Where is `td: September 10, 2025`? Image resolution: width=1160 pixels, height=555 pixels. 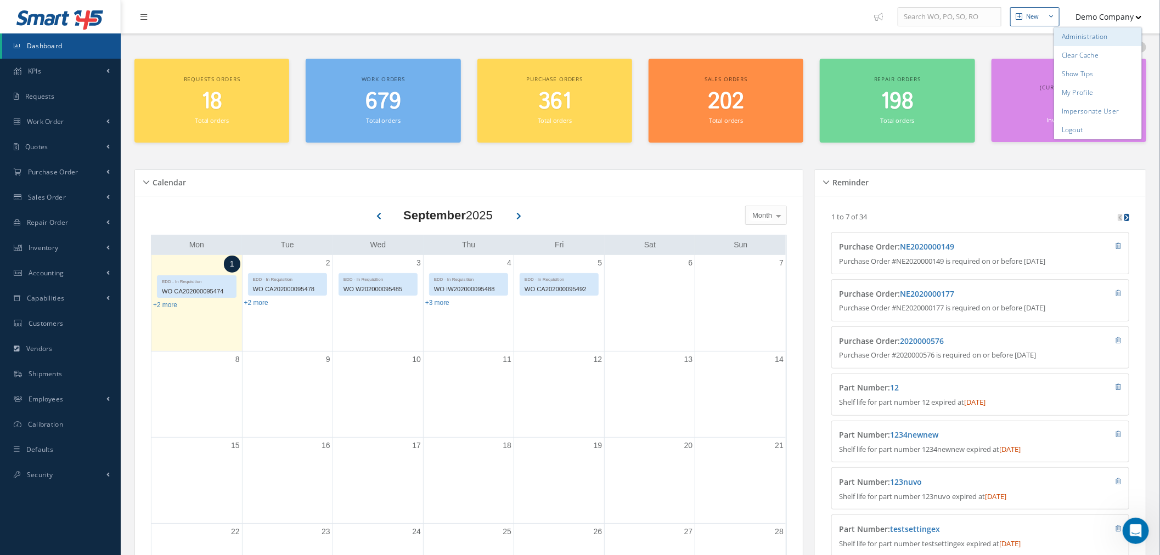 td: September 10, 2025 is located at coordinates (378, 394).